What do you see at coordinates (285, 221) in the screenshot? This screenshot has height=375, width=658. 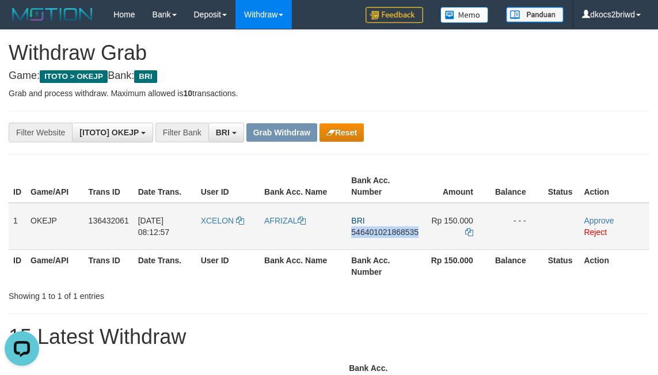 I see `a: AFRIZAL` at bounding box center [285, 221].